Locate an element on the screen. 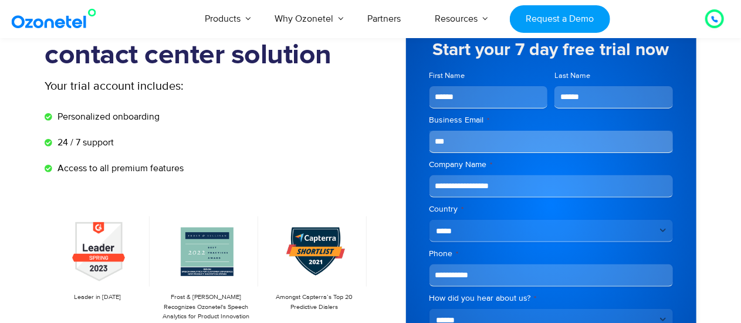 The height and width of the screenshot is (323, 741). span: Personalized onboarding is located at coordinates (107, 117).